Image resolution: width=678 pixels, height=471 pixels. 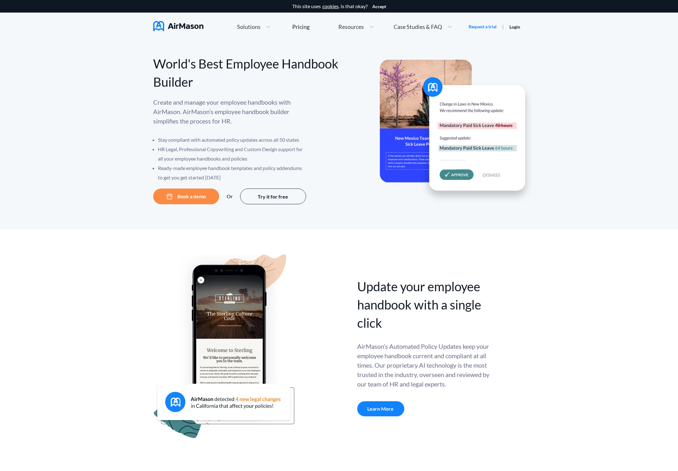 I want to click on p: Create and manage your employee handbooks with AirMason. AirMason’s employee handbook builder sim..., so click(x=230, y=111).